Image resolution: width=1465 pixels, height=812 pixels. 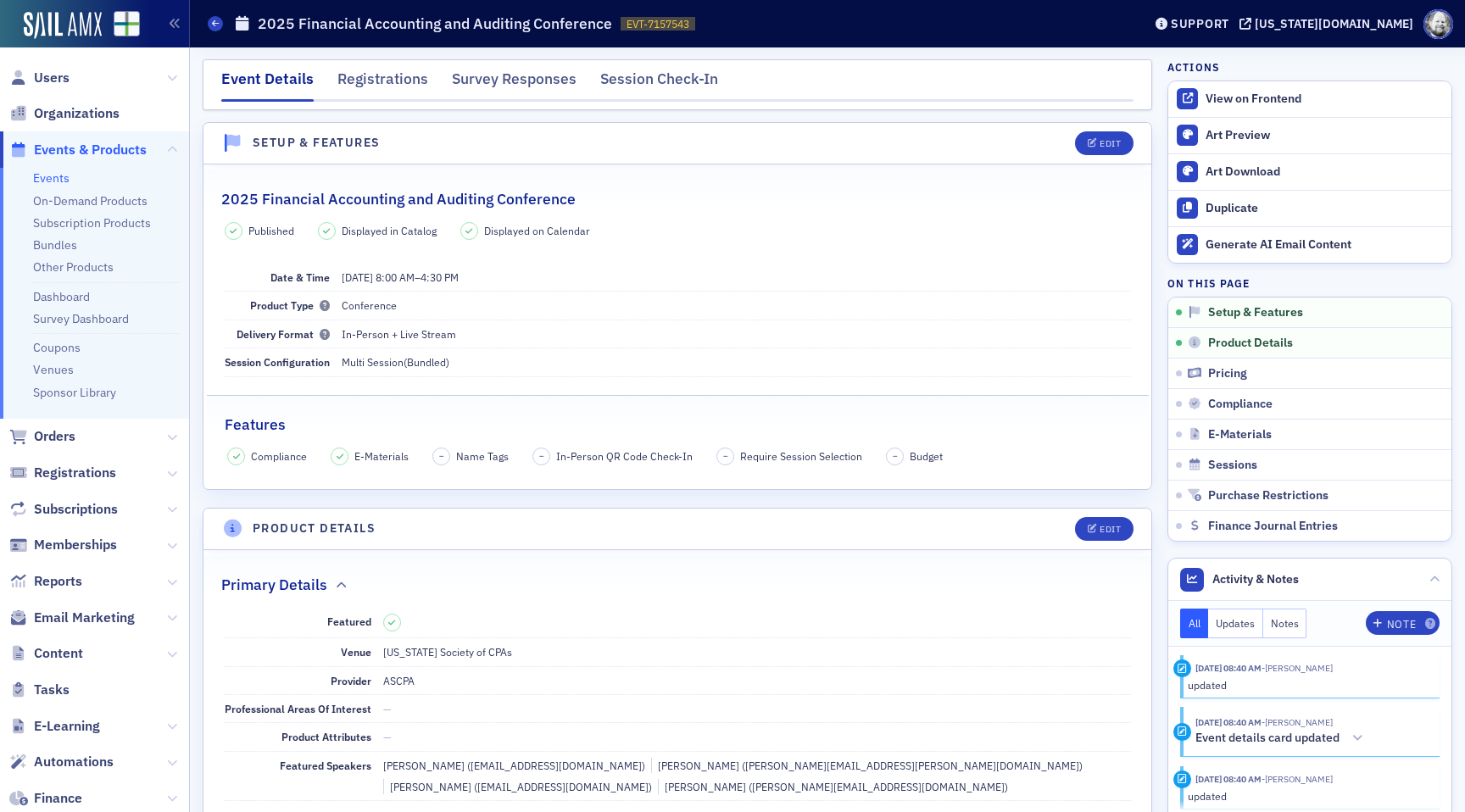 What do you see at coordinates (316, 142) in the screenshot?
I see `h4: Setup & Features` at bounding box center [316, 142].